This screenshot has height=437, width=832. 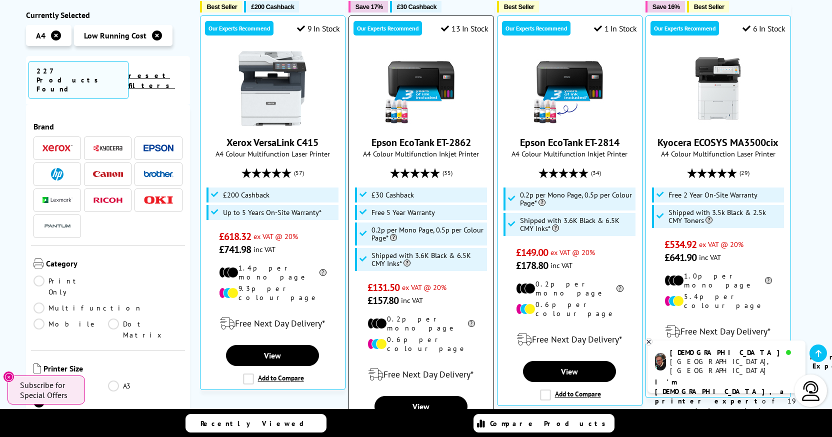 What do you see at coordinates (464, 28) in the screenshot?
I see `div: 13 In Stock` at bounding box center [464, 28].